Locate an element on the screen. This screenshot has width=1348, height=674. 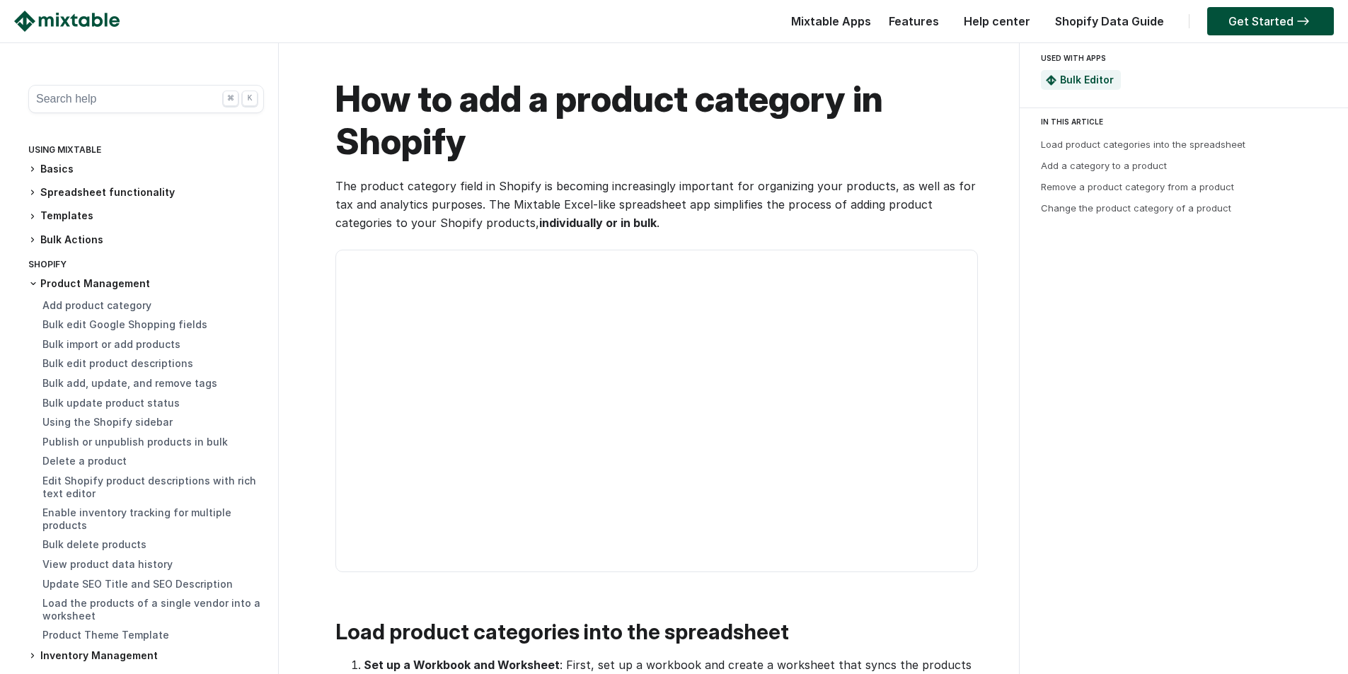
a: Using the Shopify sidebar is located at coordinates (108, 422).